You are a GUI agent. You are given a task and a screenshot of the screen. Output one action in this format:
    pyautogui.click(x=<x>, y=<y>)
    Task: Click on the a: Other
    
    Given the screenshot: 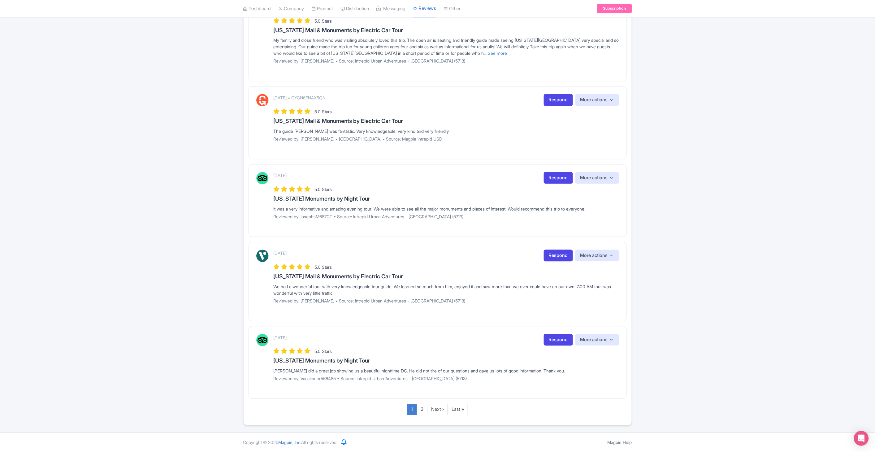 What is the action you would take?
    pyautogui.click(x=452, y=9)
    